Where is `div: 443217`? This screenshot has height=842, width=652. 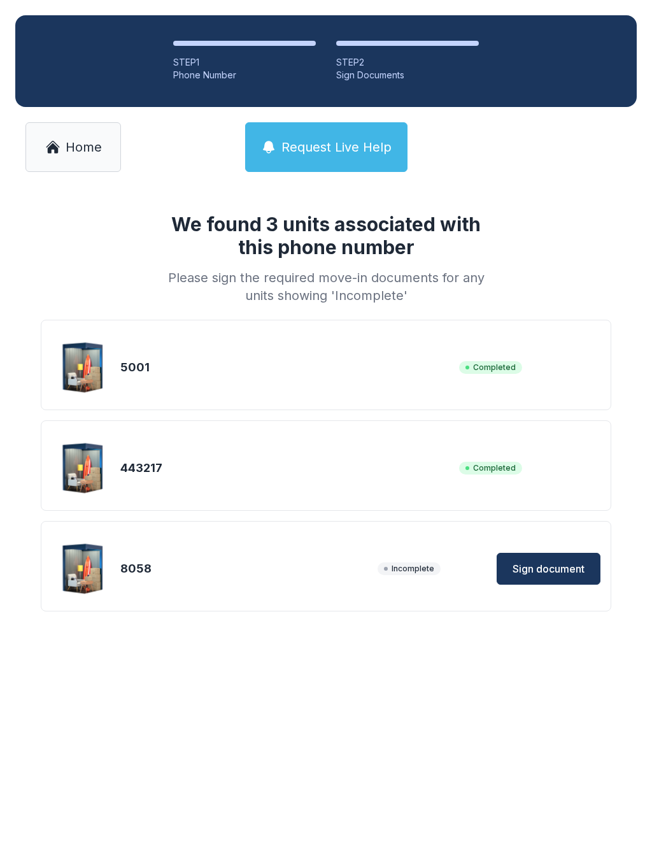 div: 443217 is located at coordinates (287, 468).